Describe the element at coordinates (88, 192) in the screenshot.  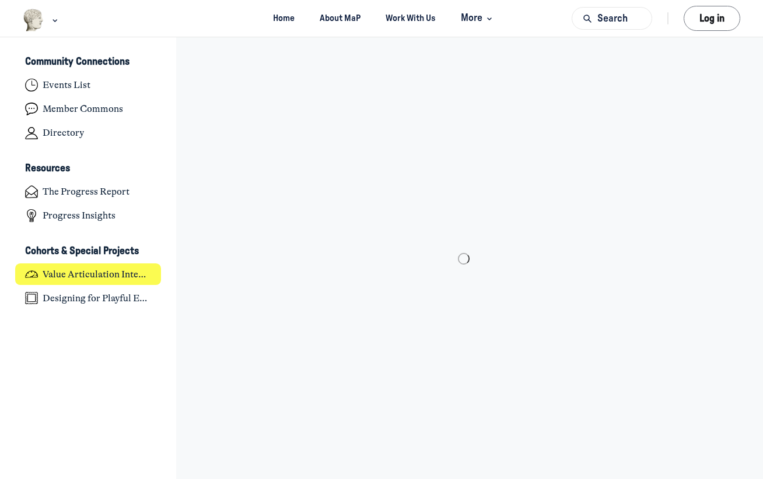
I see `a: The Progress Report` at that location.